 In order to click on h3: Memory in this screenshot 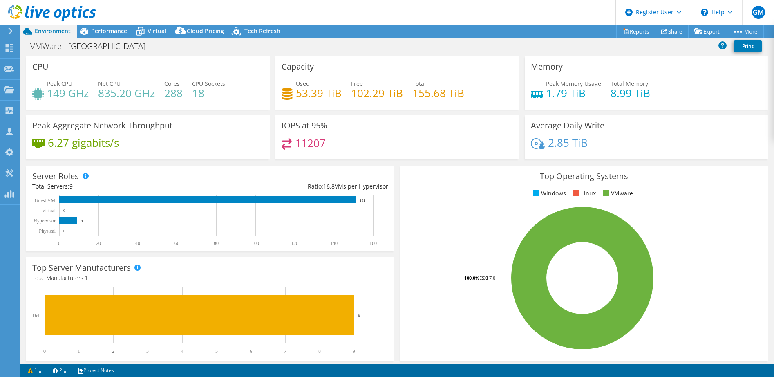, I will do `click(547, 67)`.